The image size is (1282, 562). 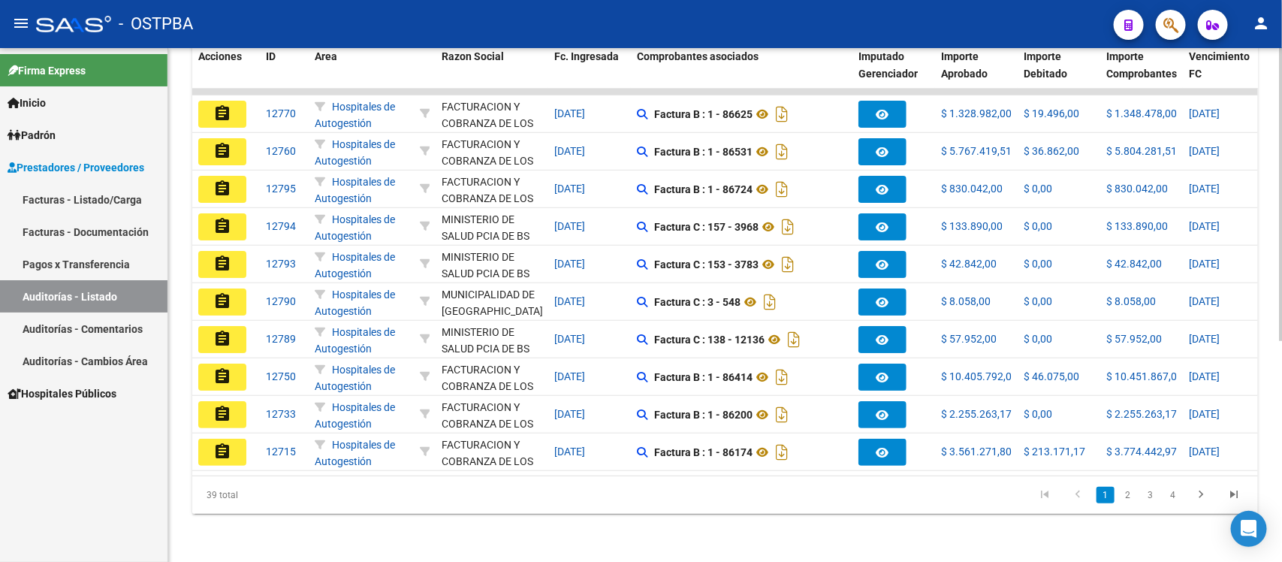 What do you see at coordinates (589, 74) in the screenshot?
I see `datatable-header-cell: Fc. Ingresada` at bounding box center [589, 74].